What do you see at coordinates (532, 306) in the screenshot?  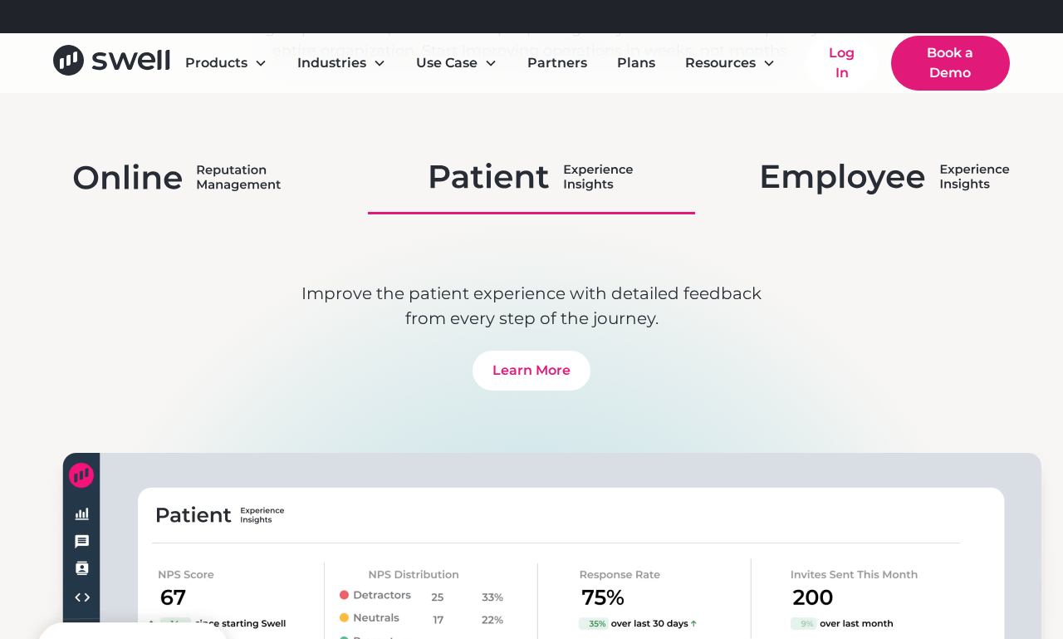 I see `p: Improve the patient experience with detailed feedback from every step of the journey.` at bounding box center [532, 306].